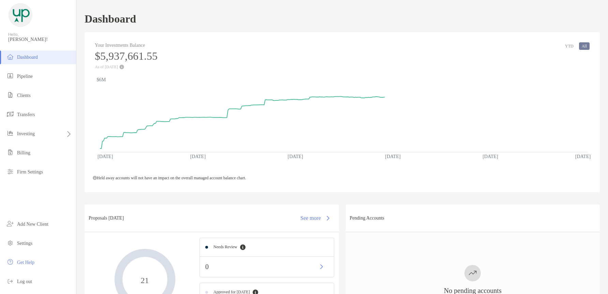 The width and height of the screenshot is (608, 294). Describe the element at coordinates (33, 224) in the screenshot. I see `span: Add New Client` at that location.